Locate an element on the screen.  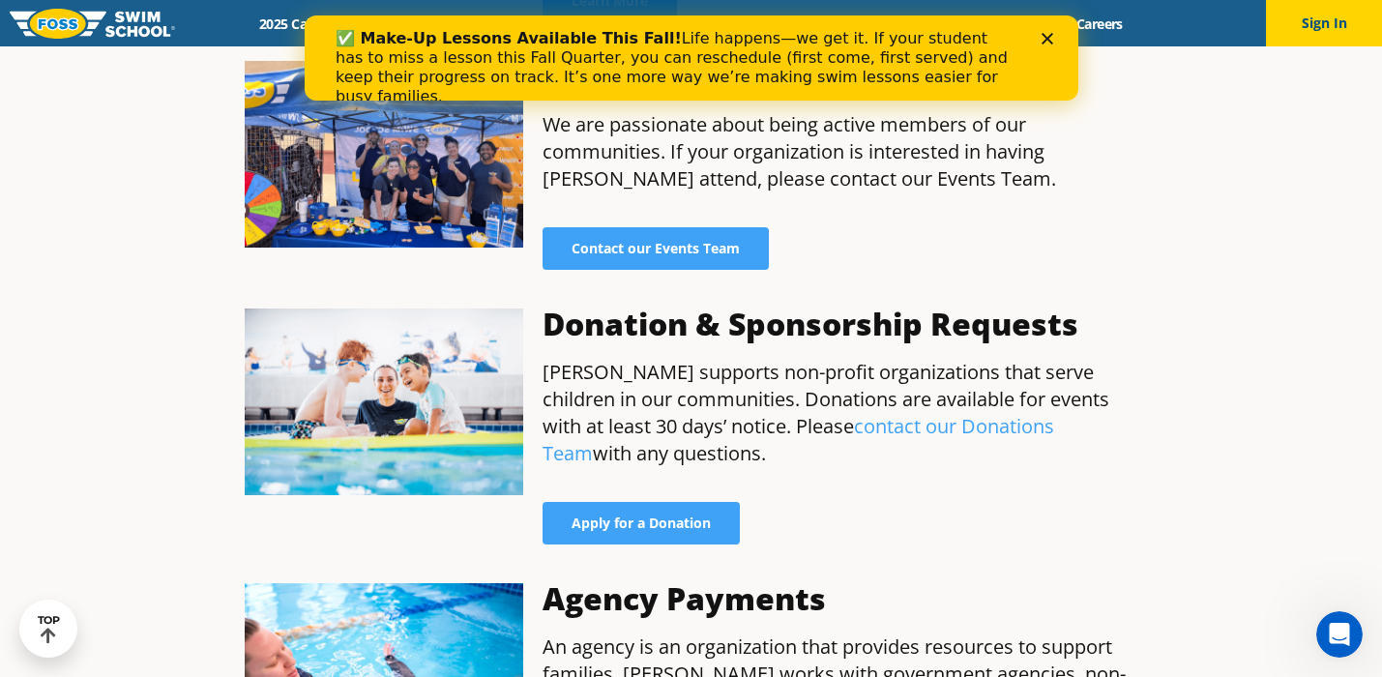
img: FOSS Swim School Logo is located at coordinates (92, 23).